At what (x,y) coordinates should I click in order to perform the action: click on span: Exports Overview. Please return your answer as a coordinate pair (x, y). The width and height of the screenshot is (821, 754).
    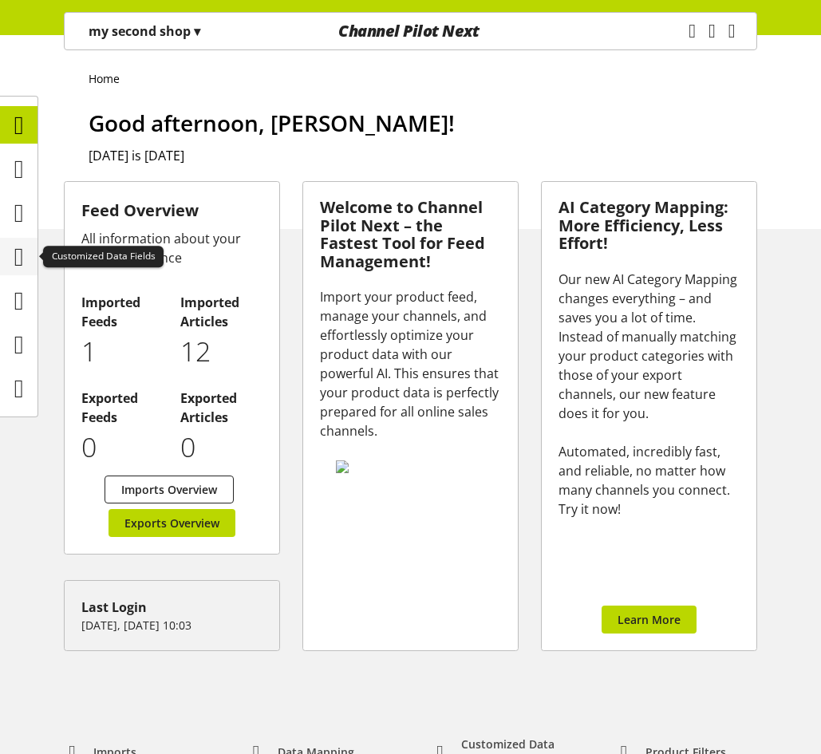
    Looking at the image, I should click on (171, 522).